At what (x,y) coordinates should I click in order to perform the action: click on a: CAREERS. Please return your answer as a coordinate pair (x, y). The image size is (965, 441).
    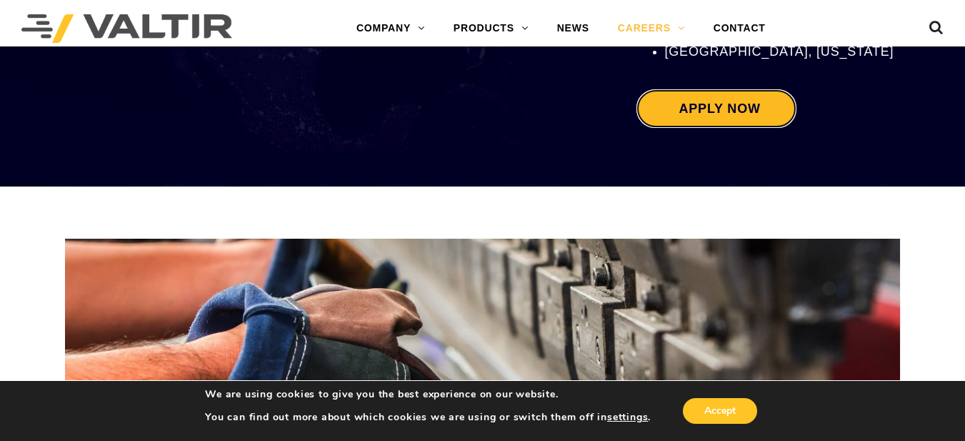
    Looking at the image, I should click on (651, 29).